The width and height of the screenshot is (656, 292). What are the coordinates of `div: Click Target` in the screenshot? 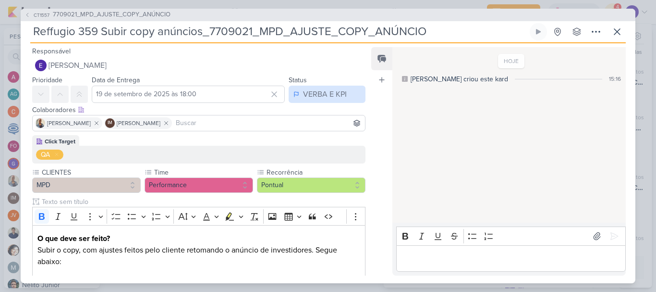 It's located at (60, 141).